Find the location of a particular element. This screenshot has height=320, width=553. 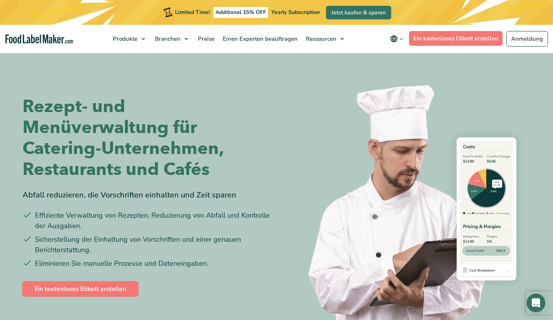

div: Open Intercom Messenger is located at coordinates (536, 303).